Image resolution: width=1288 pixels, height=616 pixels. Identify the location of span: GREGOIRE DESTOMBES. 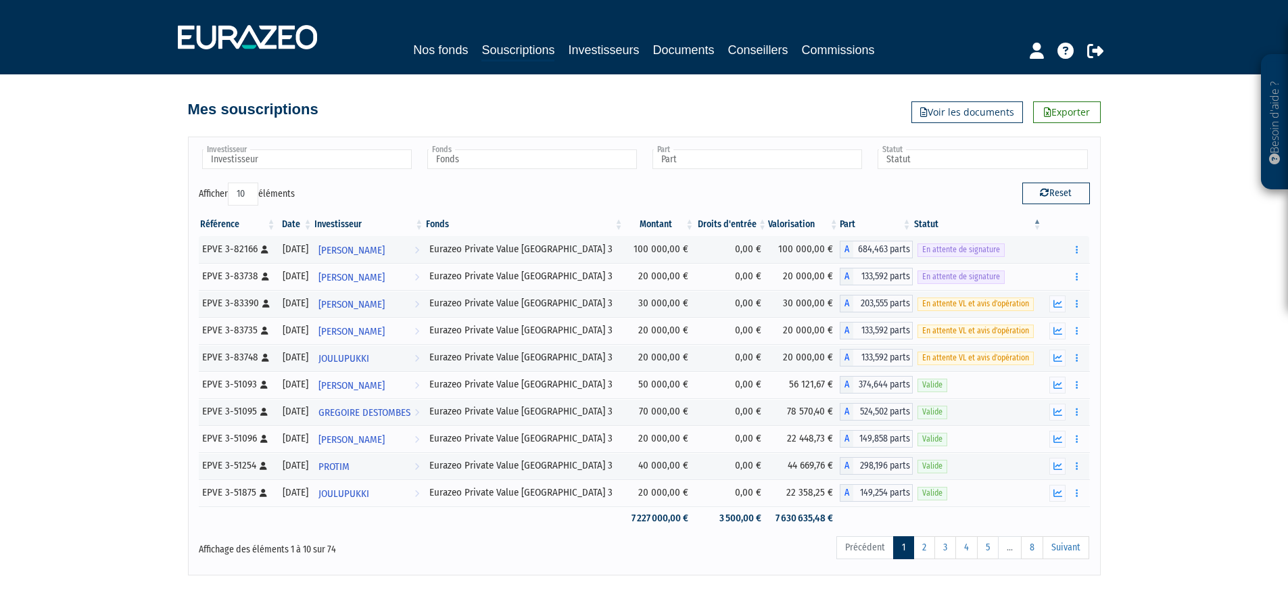
(364, 412).